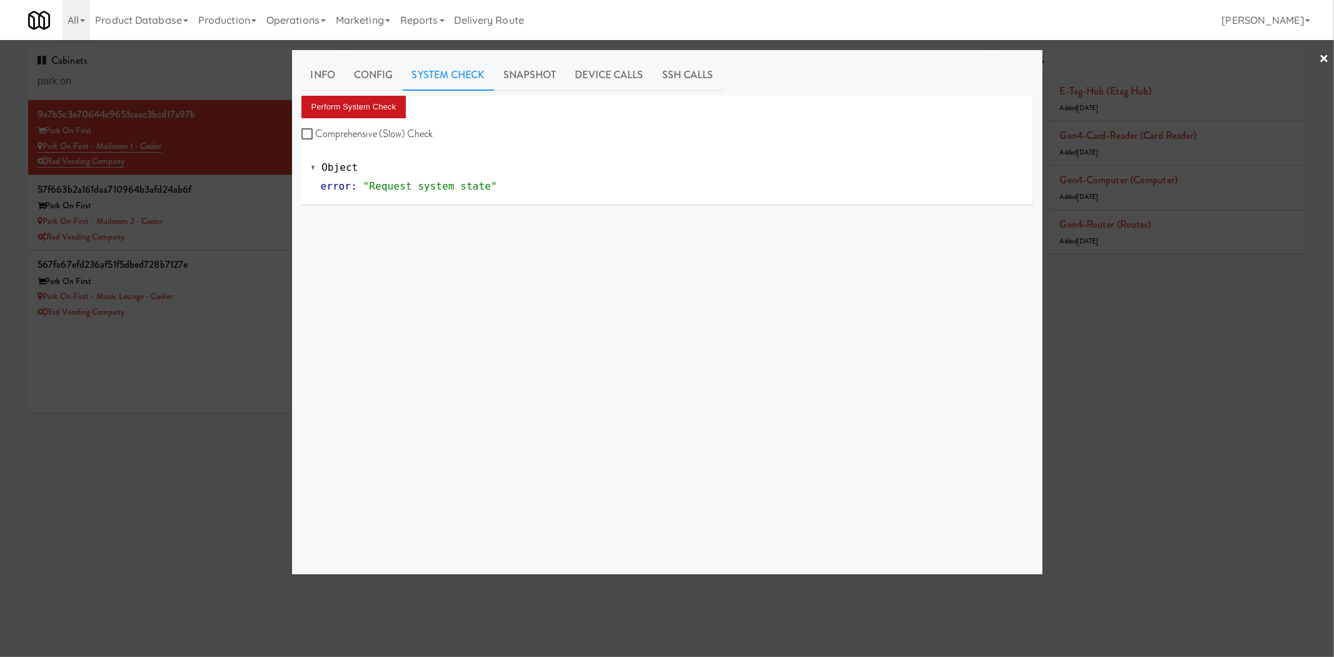 The width and height of the screenshot is (1334, 657). I want to click on button: Perform System Check, so click(354, 107).